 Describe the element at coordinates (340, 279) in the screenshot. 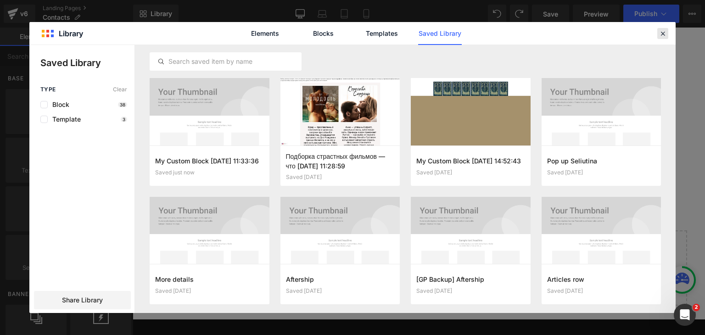

I see `h3: Aftership` at that location.